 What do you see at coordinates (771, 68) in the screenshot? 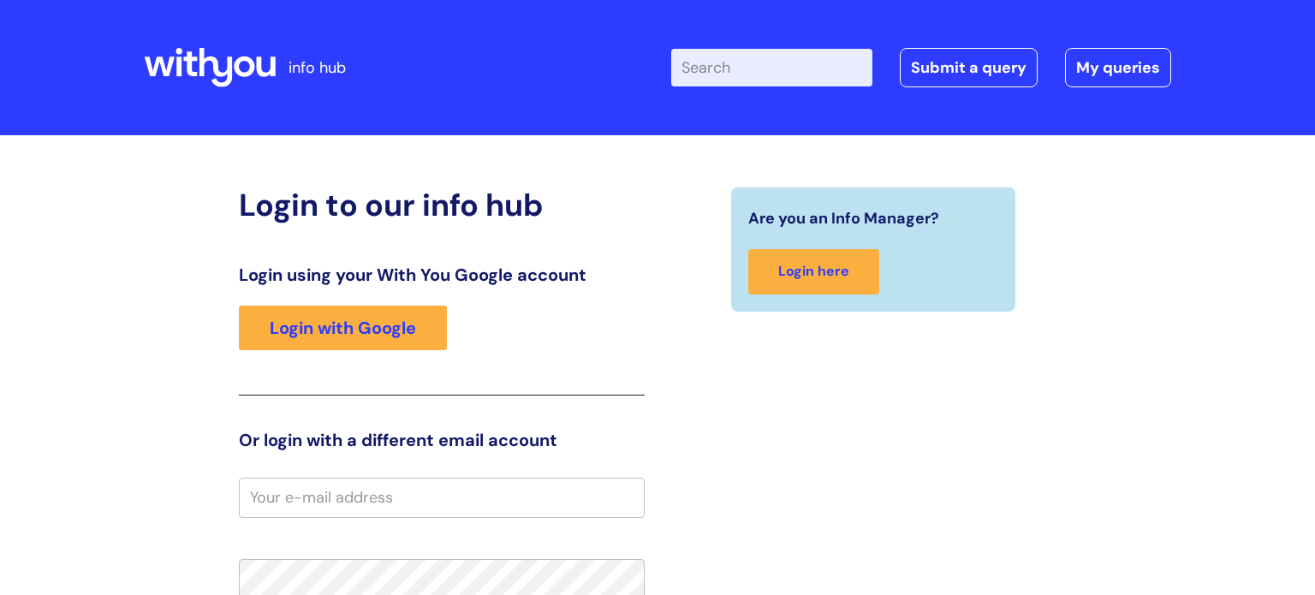
I see `input: Search` at bounding box center [771, 68].